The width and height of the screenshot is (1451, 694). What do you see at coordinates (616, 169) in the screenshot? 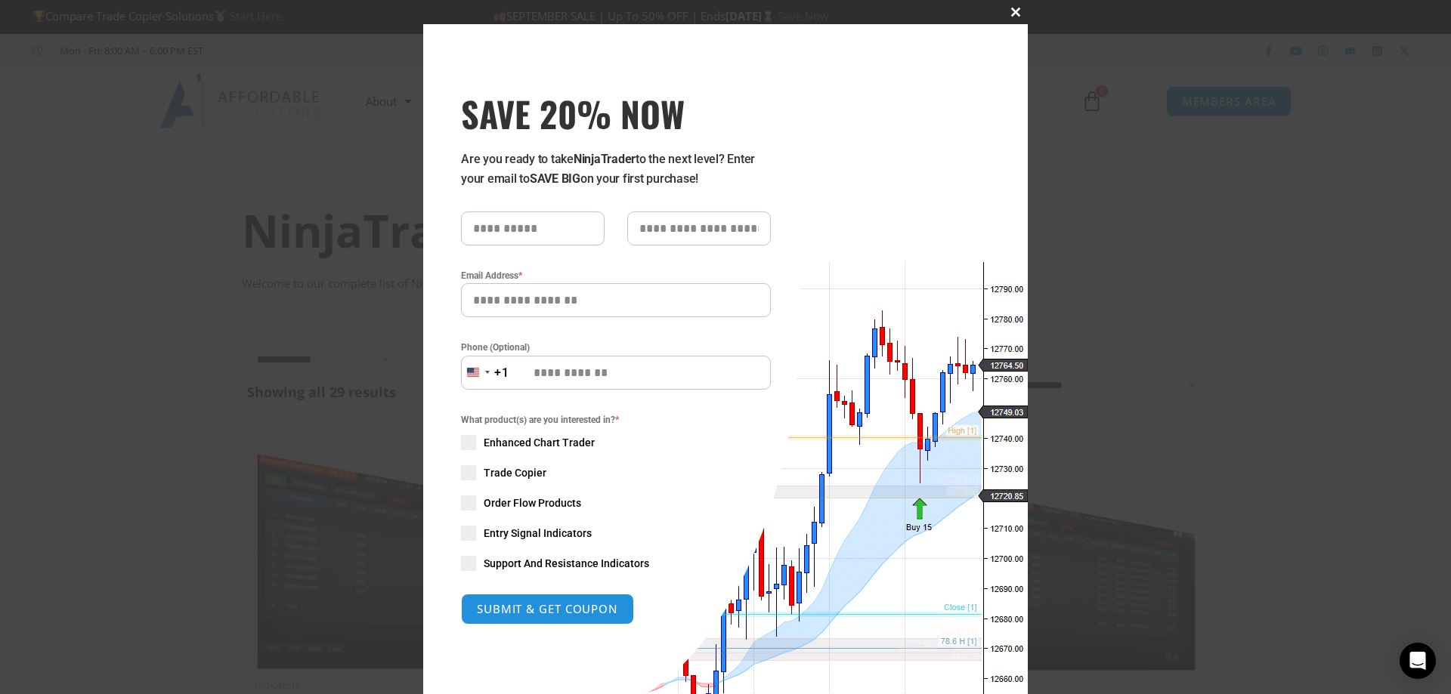
I see `p: Are you ready to take to the next level? Enter your email to on your first purchase!` at bounding box center [616, 169].